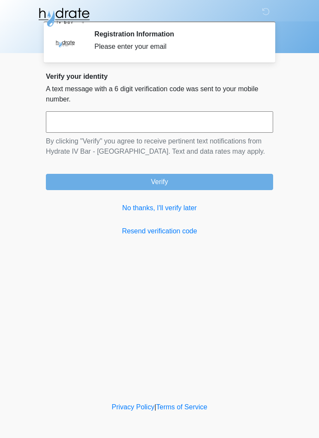 The width and height of the screenshot is (319, 438). I want to click on a: No thanks, I'll verify later, so click(159, 208).